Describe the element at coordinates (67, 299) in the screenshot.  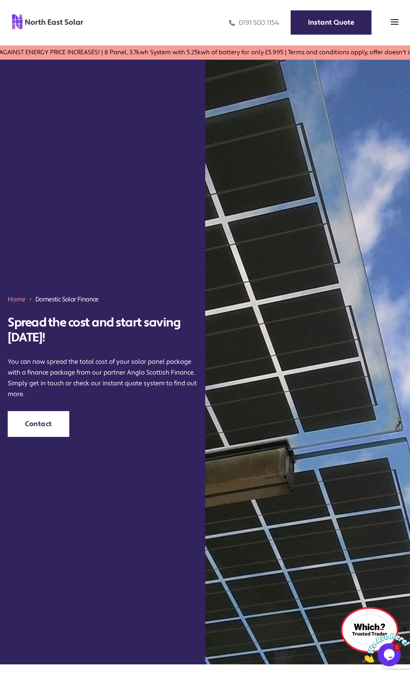
I see `span: Domestic Solar Finance` at that location.